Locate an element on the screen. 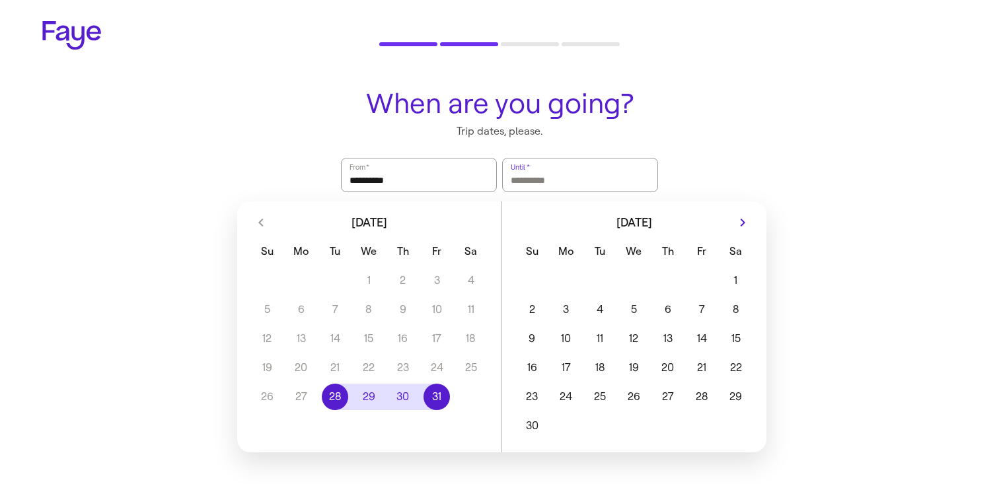  p: Trip dates, please. is located at coordinates (500, 132).